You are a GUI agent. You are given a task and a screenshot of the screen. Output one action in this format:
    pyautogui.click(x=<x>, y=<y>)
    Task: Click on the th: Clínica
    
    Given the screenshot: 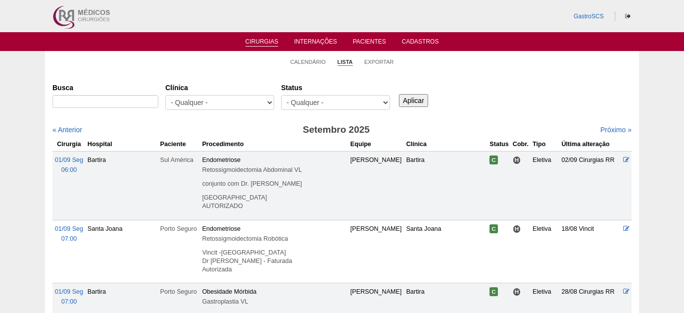 What is the action you would take?
    pyautogui.click(x=446, y=144)
    